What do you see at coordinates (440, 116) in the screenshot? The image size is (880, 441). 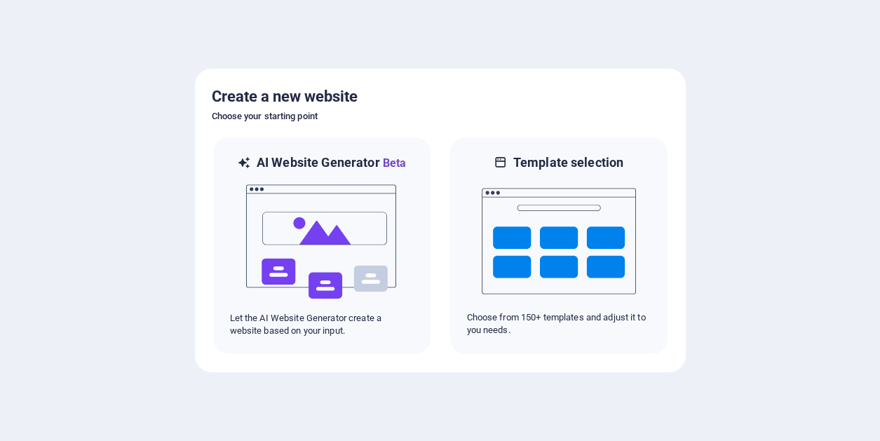 I see `h6: Choose your starting point` at bounding box center [440, 116].